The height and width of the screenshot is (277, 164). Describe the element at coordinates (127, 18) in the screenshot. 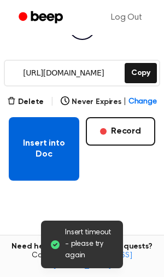

I see `a: Log Out` at that location.